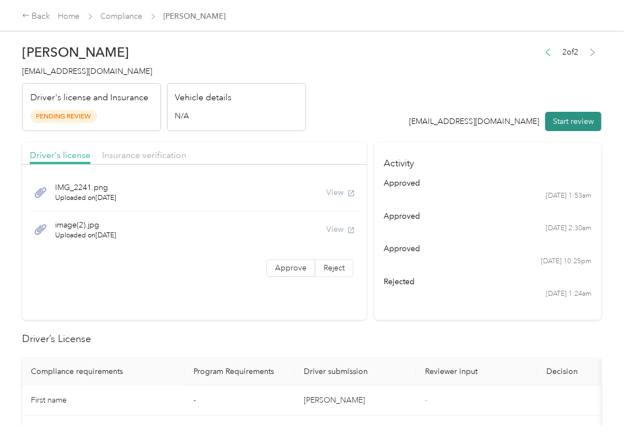 Image resolution: width=629 pixels, height=445 pixels. What do you see at coordinates (144, 155) in the screenshot?
I see `span: Insurance verification` at bounding box center [144, 155].